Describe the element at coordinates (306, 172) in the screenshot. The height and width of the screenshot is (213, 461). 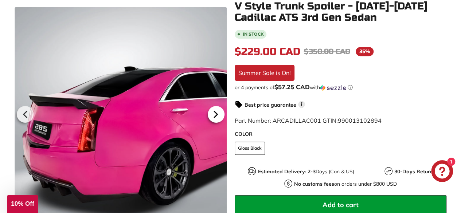
I see `p: Days (Can & US)` at that location.